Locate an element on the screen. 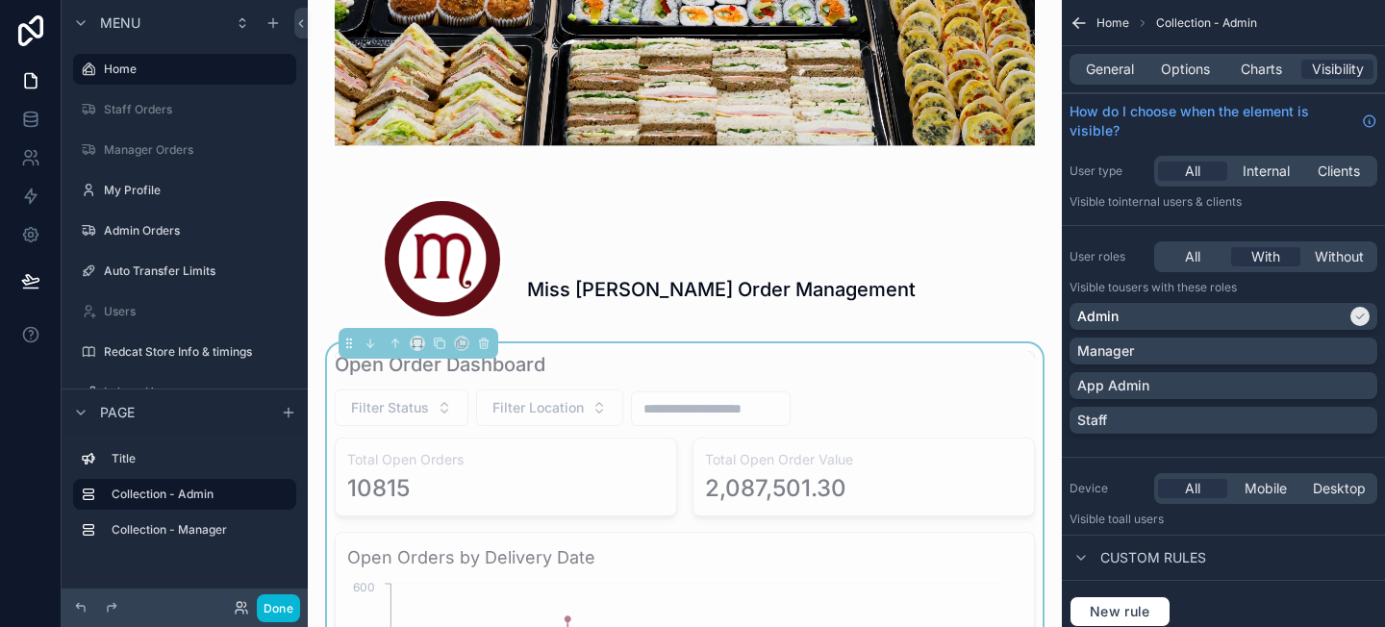 The image size is (1385, 627). label: Labour Hours is located at coordinates (198, 393).